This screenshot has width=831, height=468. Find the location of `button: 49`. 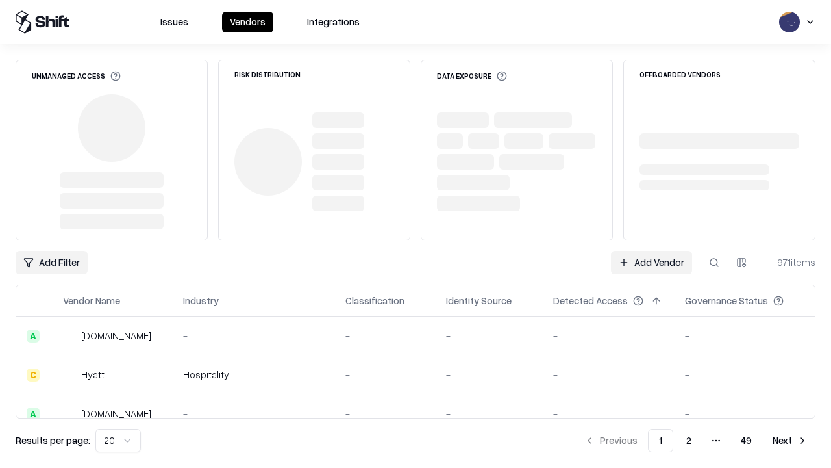

button: 49 is located at coordinates (746, 440).